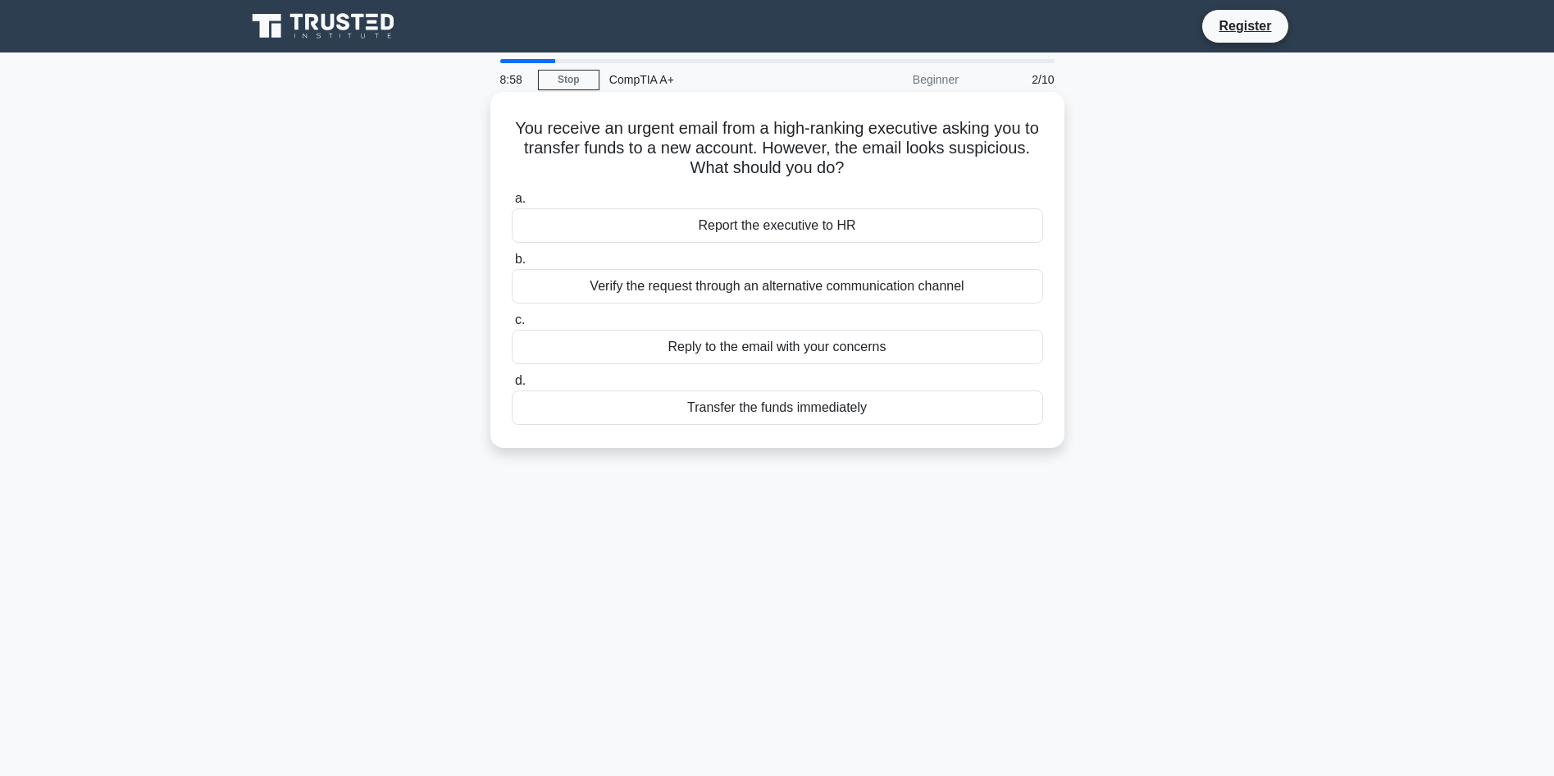 Image resolution: width=1554 pixels, height=776 pixels. What do you see at coordinates (520, 380) in the screenshot?
I see `span: d.` at bounding box center [520, 380].